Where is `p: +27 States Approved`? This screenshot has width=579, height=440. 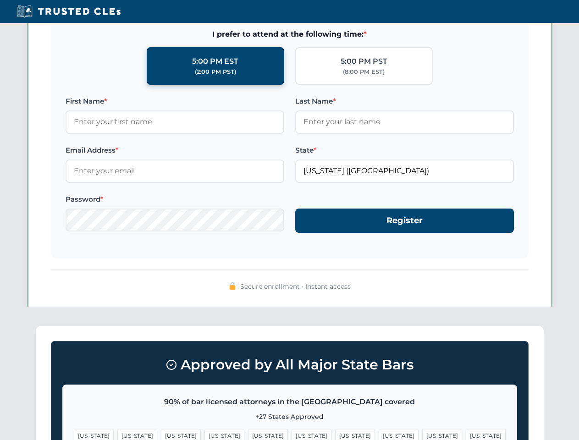
p: +27 States Approved is located at coordinates (290, 417).